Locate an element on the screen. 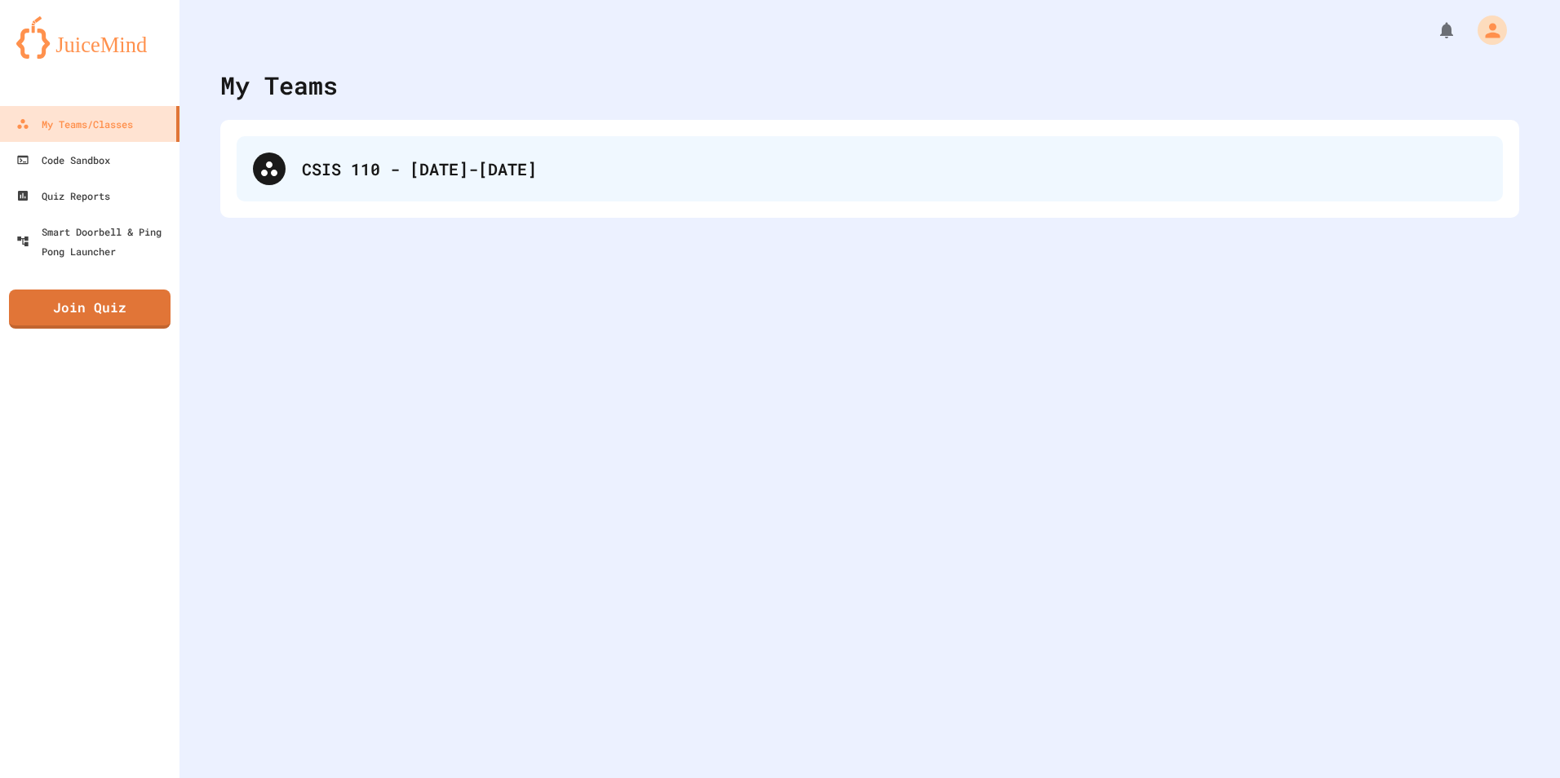 The image size is (1560, 778). a: Join Quiz is located at coordinates (90, 309).